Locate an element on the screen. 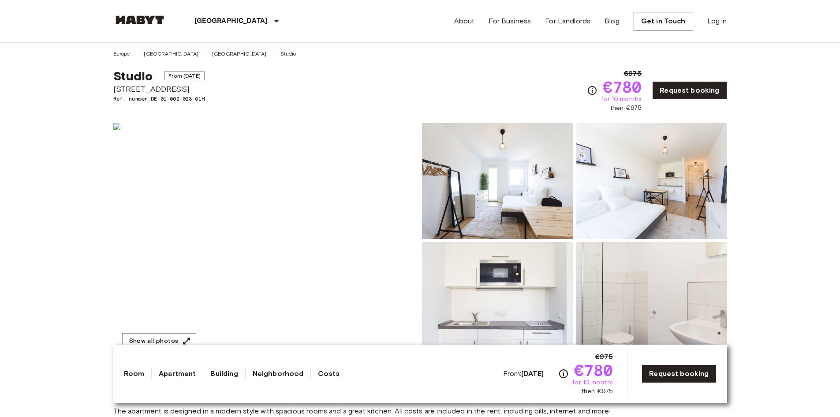 The width and height of the screenshot is (840, 417). span: From: is located at coordinates (524, 374).